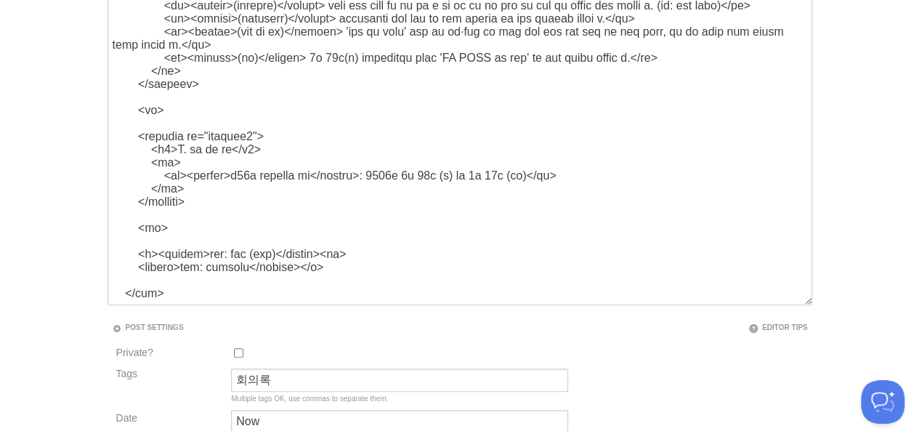 Image resolution: width=919 pixels, height=431 pixels. What do you see at coordinates (399, 399) in the screenshot?
I see `div: Multiple tags OK, use commas to separate them.` at bounding box center [399, 399].